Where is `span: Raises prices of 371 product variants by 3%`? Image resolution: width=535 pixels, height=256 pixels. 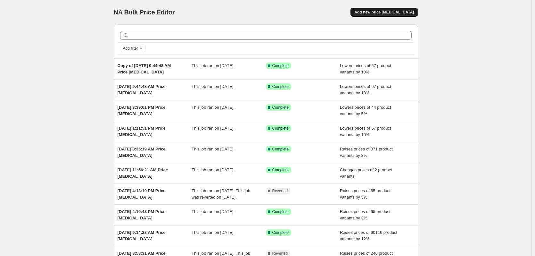
span: Raises prices of 371 product variants by 3% is located at coordinates (366, 152).